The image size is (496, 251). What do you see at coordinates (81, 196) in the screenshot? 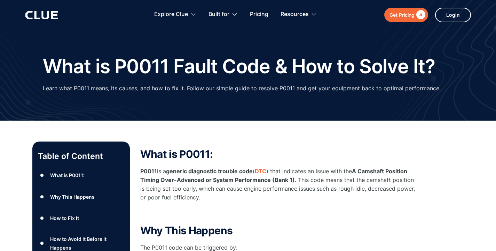
I see `a: ●Why This Happens` at bounding box center [81, 196].